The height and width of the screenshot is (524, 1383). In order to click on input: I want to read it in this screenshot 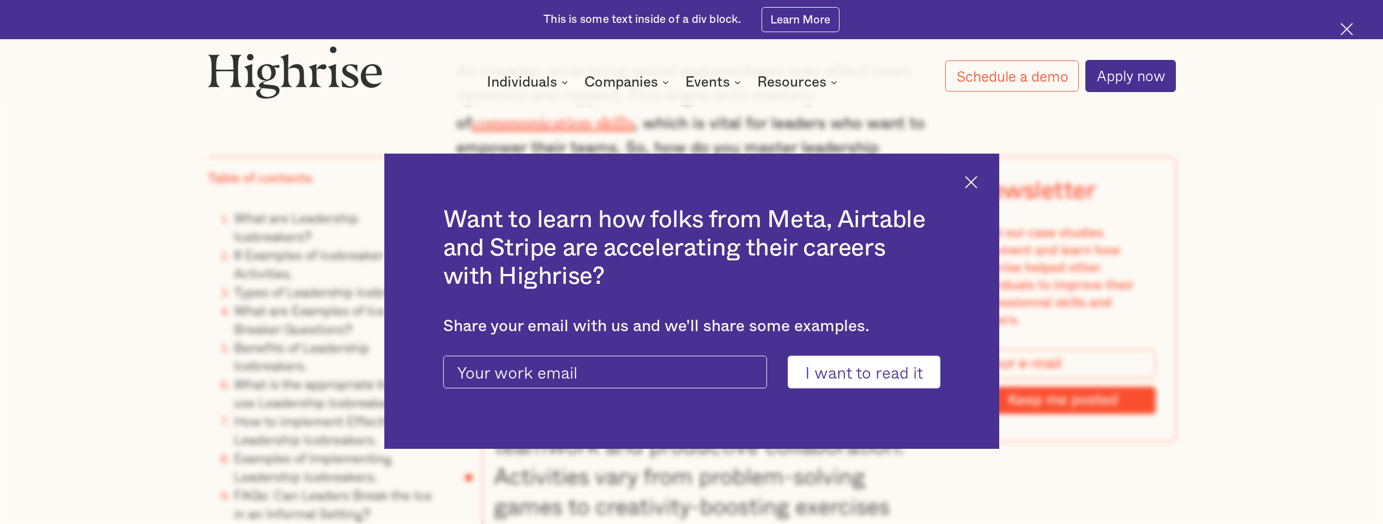, I will do `click(864, 372)`.